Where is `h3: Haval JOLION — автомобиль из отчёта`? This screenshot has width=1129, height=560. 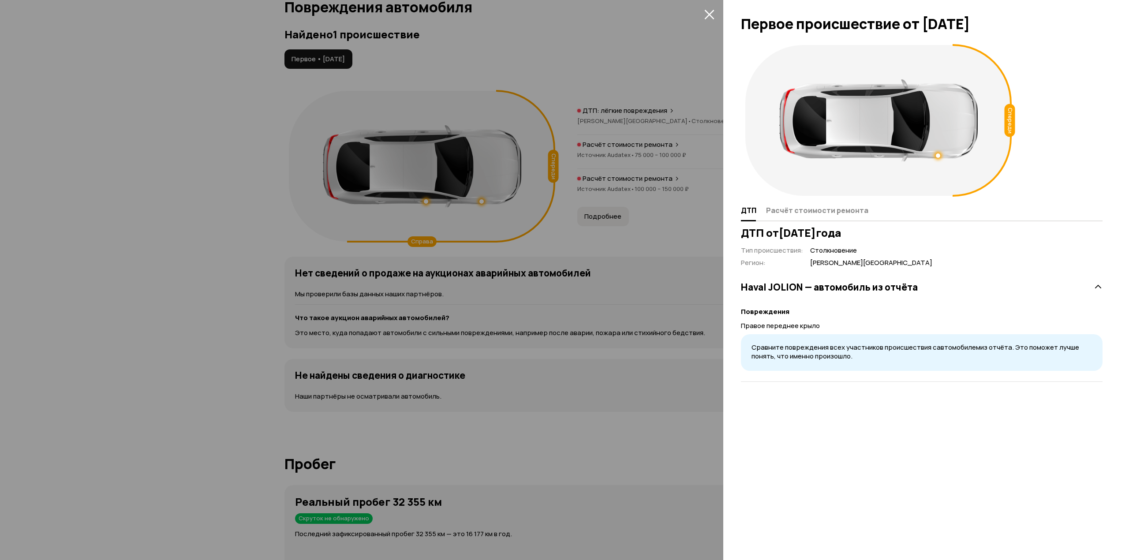 h3: Haval JOLION — автомобиль из отчёта is located at coordinates (829, 287).